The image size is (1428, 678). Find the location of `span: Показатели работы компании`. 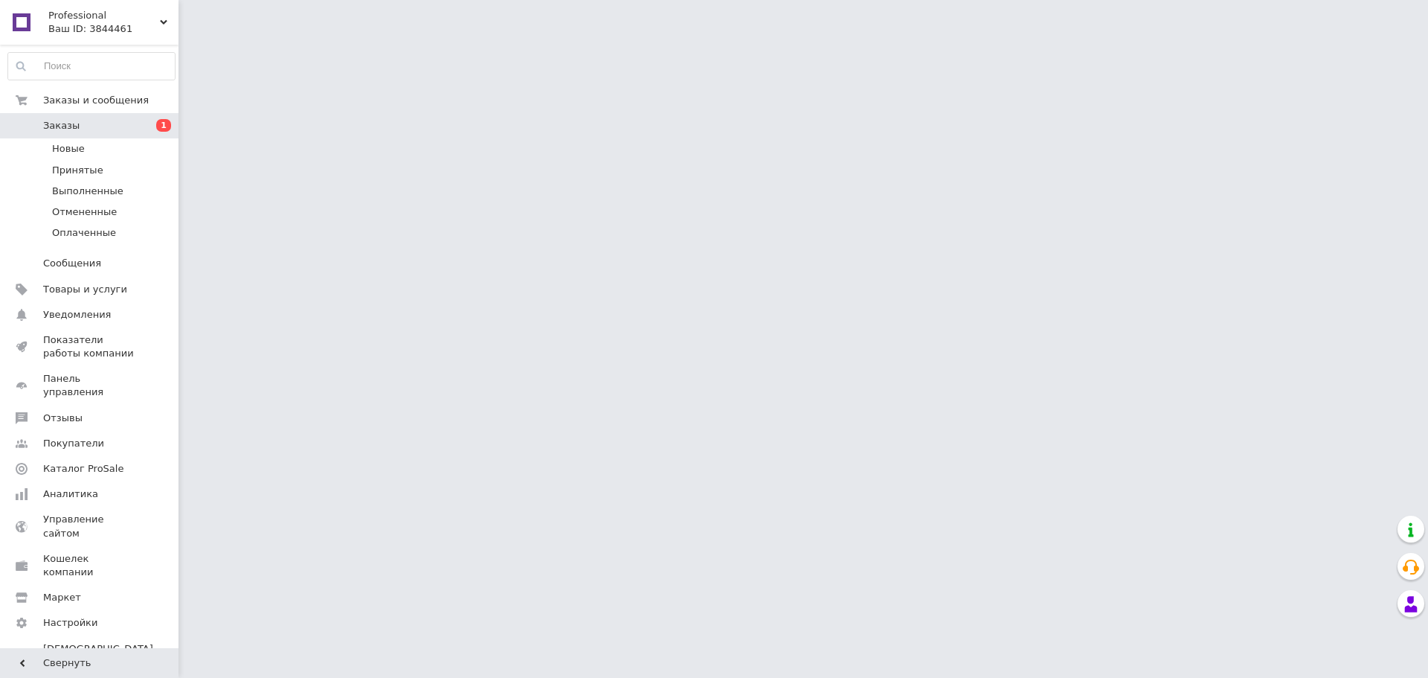

span: Показатели работы компании is located at coordinates (90, 347).